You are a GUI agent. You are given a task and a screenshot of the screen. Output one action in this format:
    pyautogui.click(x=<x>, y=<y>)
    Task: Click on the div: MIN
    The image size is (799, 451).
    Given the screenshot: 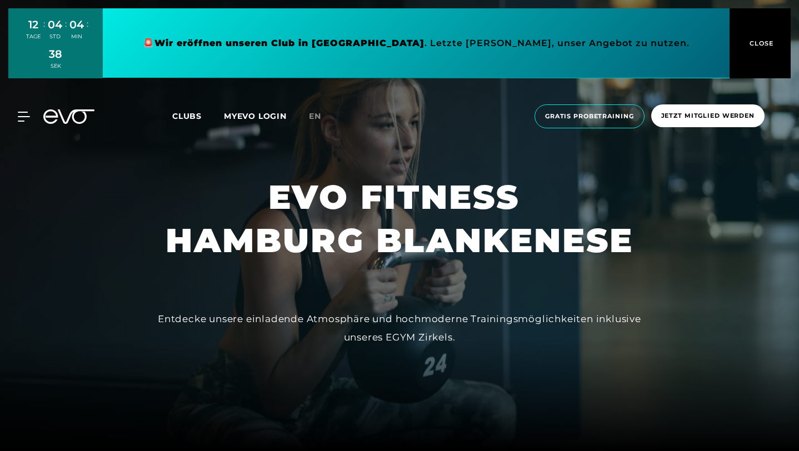 What is the action you would take?
    pyautogui.click(x=77, y=37)
    